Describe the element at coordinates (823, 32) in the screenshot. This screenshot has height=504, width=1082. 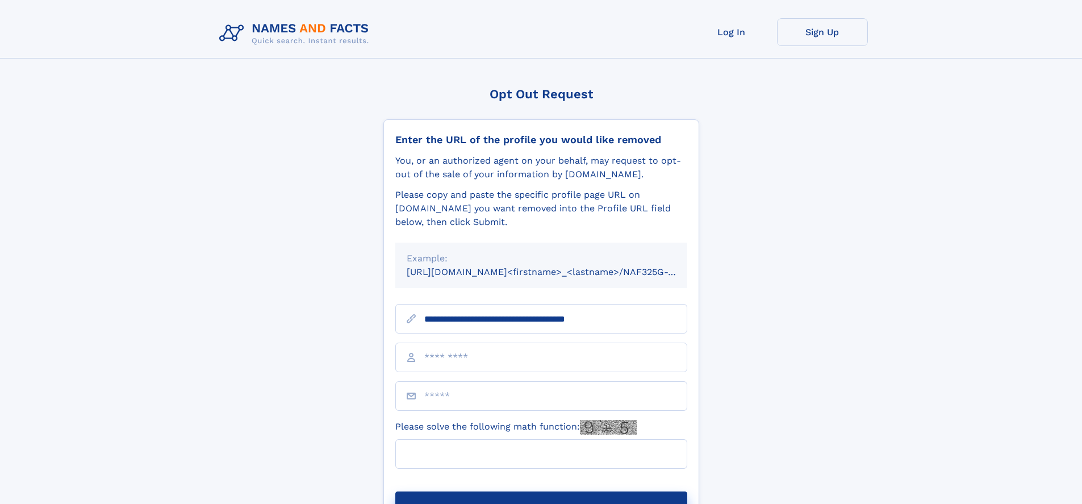
I see `a: Sign Up` at that location.